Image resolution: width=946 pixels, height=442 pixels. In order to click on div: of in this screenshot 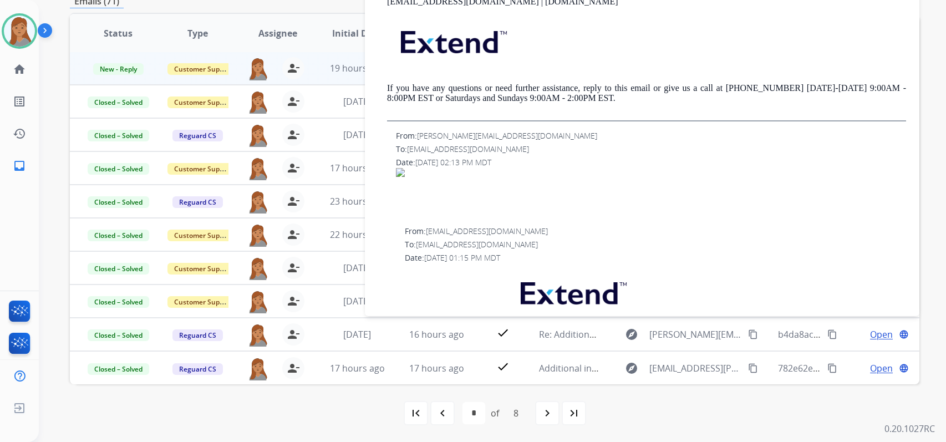, I will do `click(495, 413)`.